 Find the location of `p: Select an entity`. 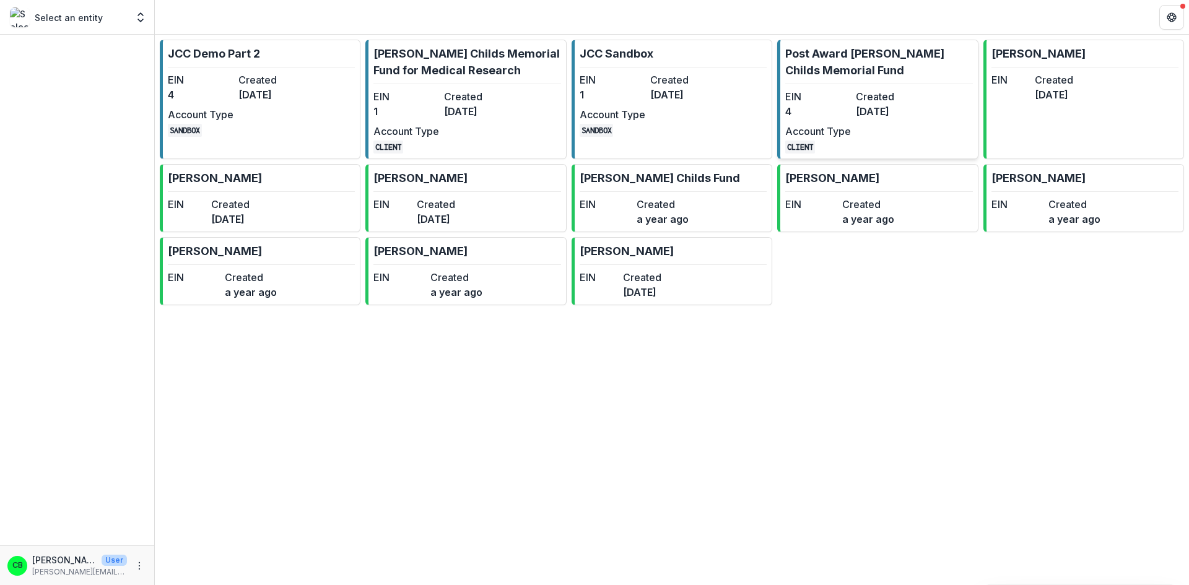

p: Select an entity is located at coordinates (69, 17).